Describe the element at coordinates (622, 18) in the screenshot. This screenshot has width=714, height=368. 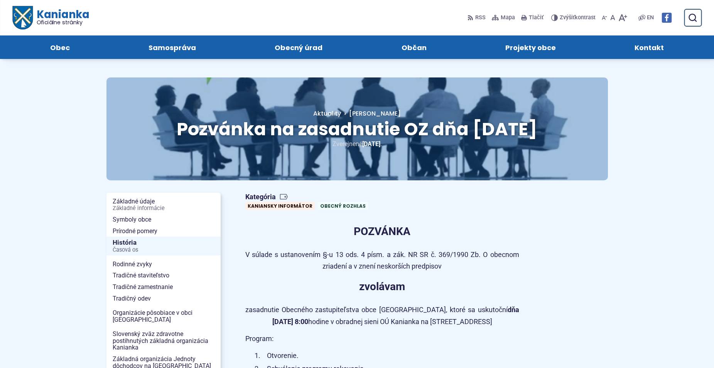
I see `button: Zväčšiť veľkosť písma` at that location.